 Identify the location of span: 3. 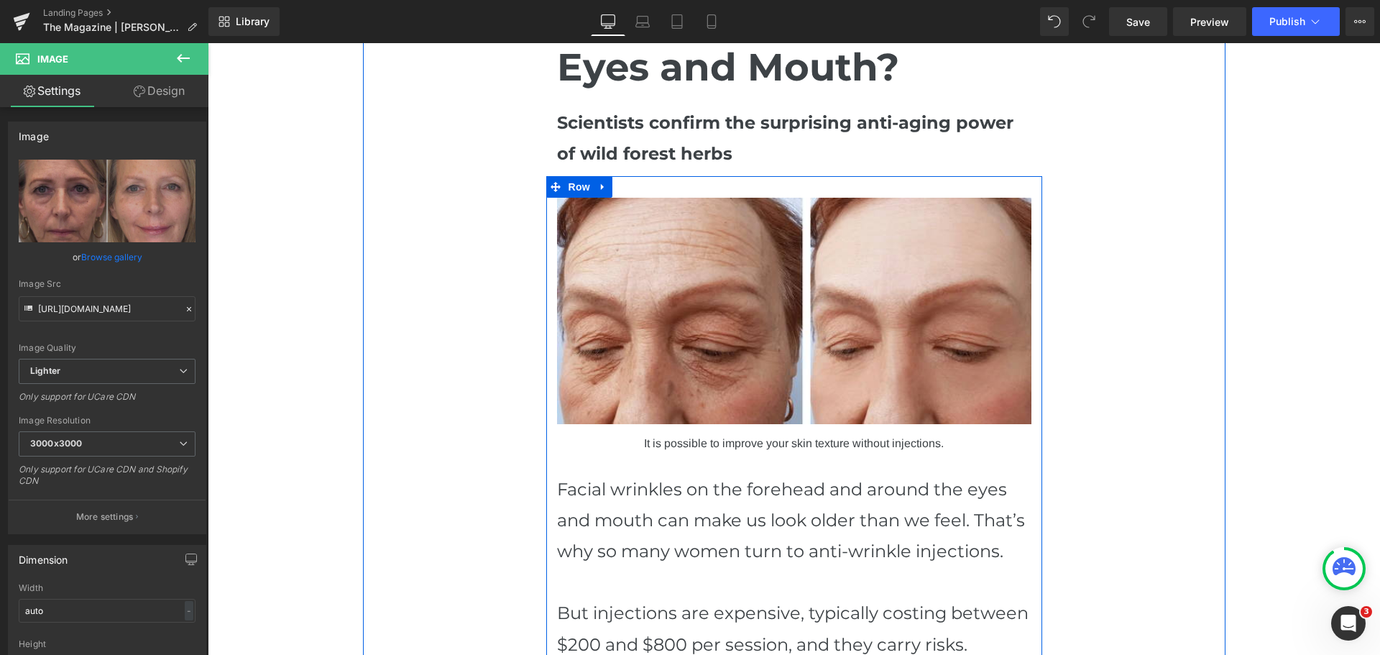
(1366, 612).